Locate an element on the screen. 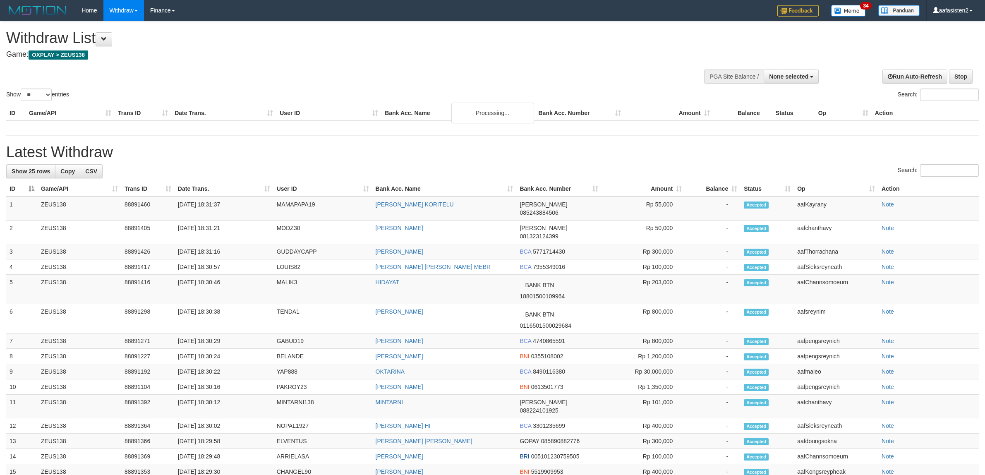 Image resolution: width=985 pixels, height=475 pixels. span: Copy 5771714430 to clipboard is located at coordinates (549, 251).